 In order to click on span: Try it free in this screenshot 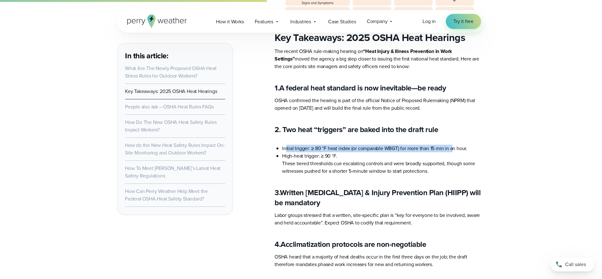, I will do `click(463, 21)`.